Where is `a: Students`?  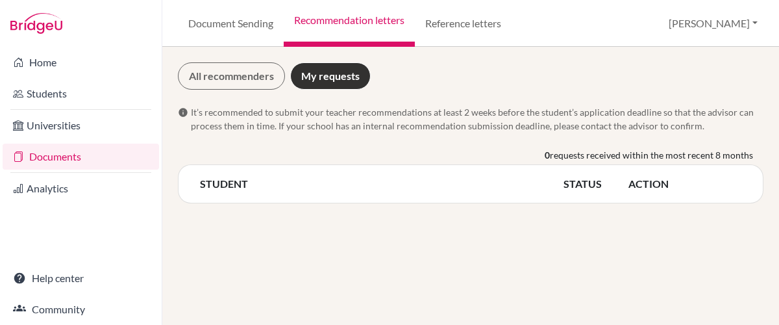
a: Students is located at coordinates (81, 93).